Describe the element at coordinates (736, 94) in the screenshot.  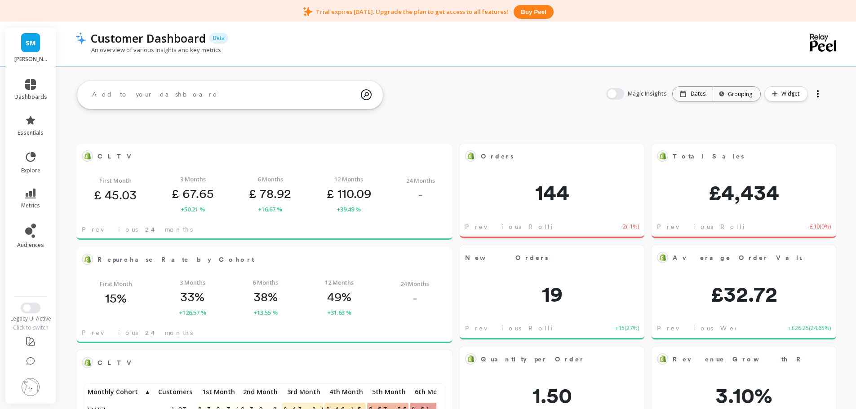
I see `div: Grouping` at that location.